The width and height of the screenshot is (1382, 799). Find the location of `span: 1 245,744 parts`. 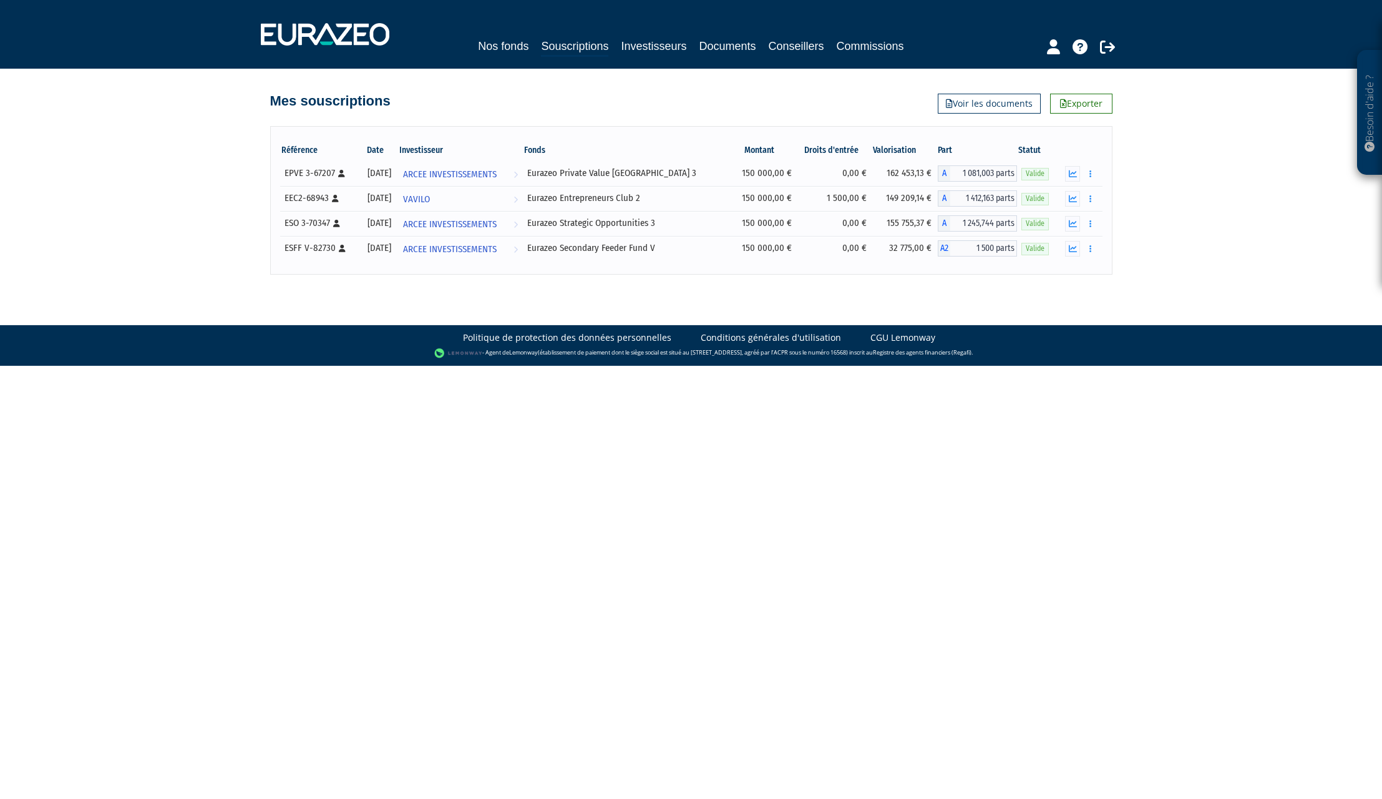

span: 1 245,744 parts is located at coordinates (983, 223).